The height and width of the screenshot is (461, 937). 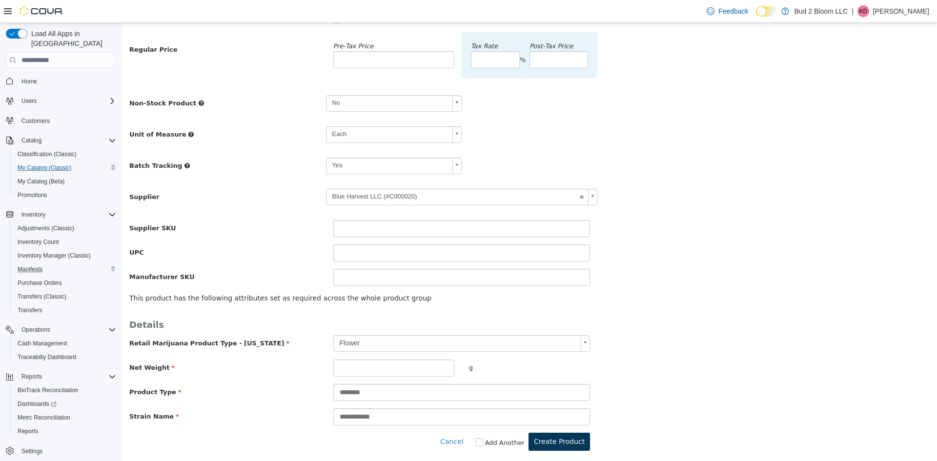 I want to click on span: Feedback, so click(x=733, y=11).